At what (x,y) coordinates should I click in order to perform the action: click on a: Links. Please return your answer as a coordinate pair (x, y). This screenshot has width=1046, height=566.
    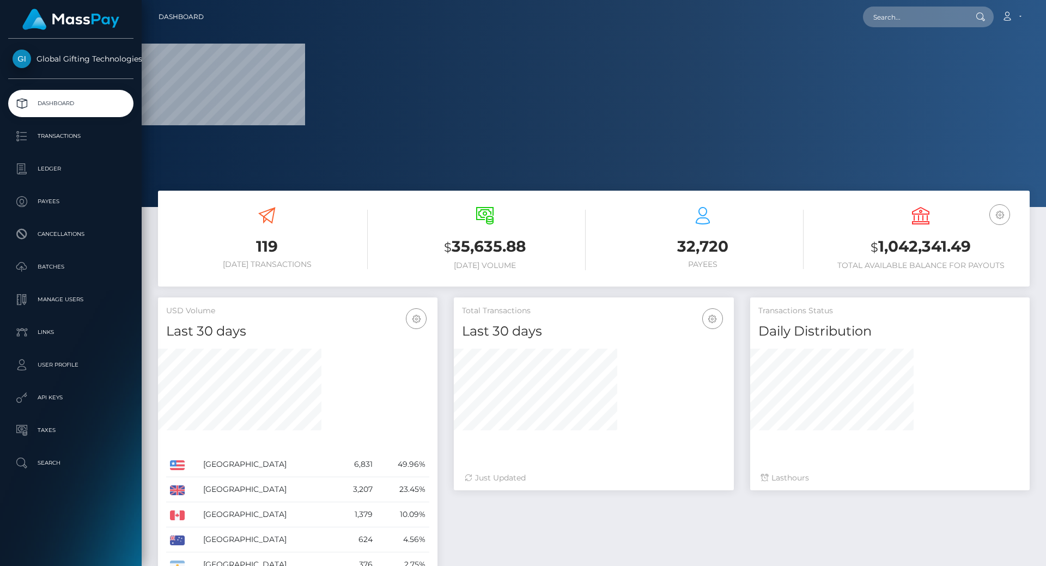
    Looking at the image, I should click on (71, 332).